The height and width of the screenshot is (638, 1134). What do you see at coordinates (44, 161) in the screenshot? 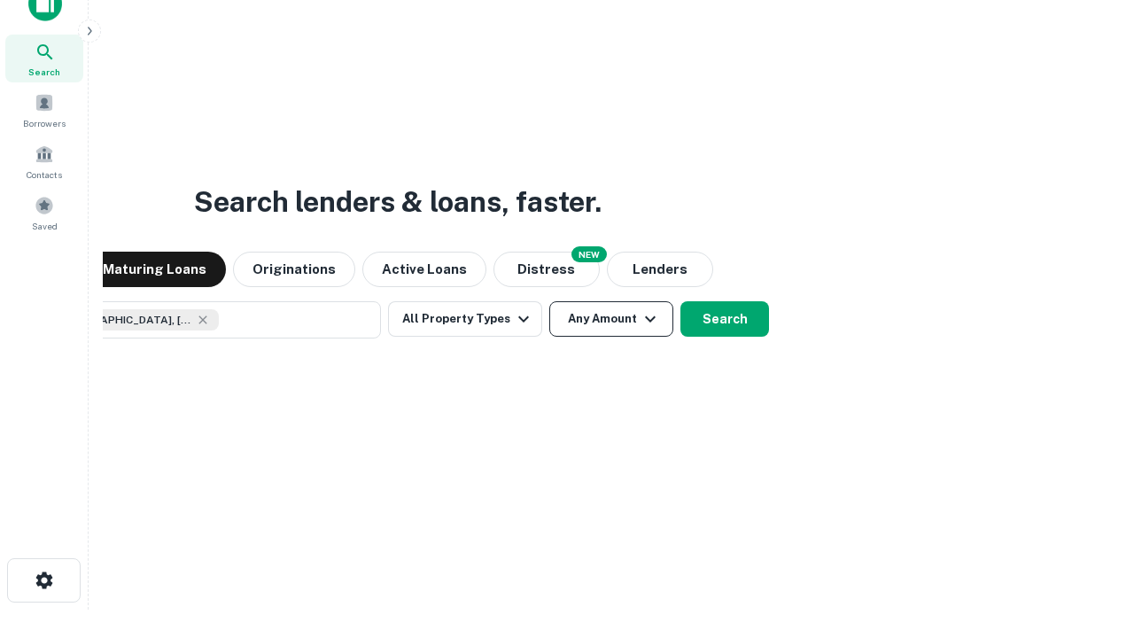
I see `a: Contacts` at bounding box center [44, 161].